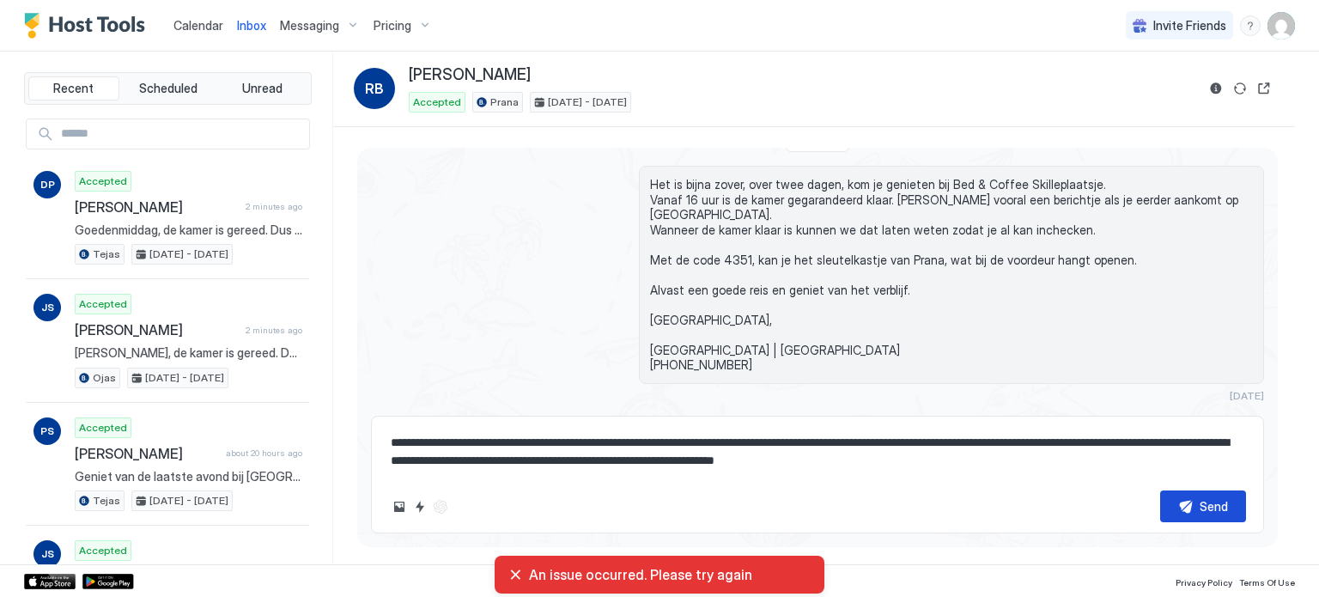  What do you see at coordinates (74, 88) in the screenshot?
I see `button: Recent` at bounding box center [74, 88].